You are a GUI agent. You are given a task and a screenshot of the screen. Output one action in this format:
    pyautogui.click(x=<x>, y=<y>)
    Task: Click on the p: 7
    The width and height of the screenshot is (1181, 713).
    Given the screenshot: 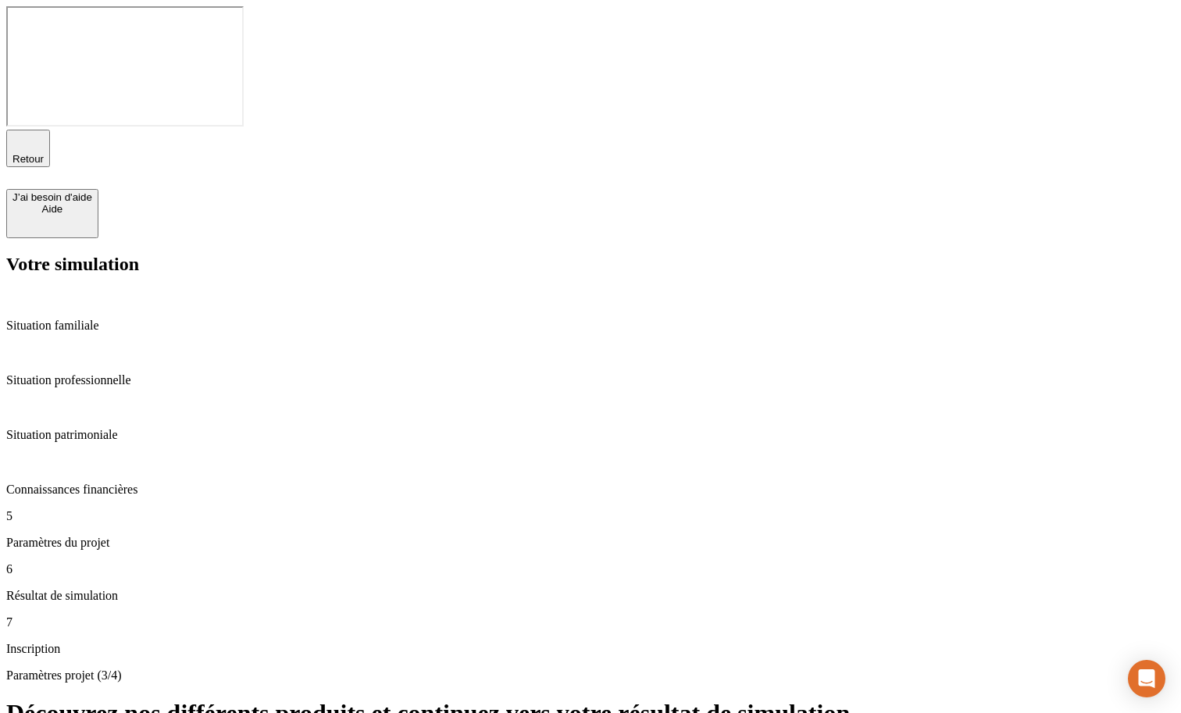 What is the action you would take?
    pyautogui.click(x=590, y=622)
    